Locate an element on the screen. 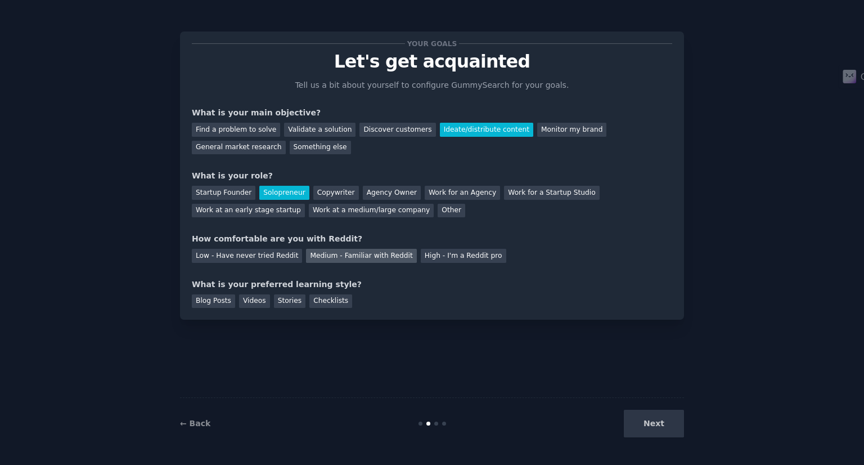 This screenshot has width=864, height=465. div: What is your role? is located at coordinates (432, 176).